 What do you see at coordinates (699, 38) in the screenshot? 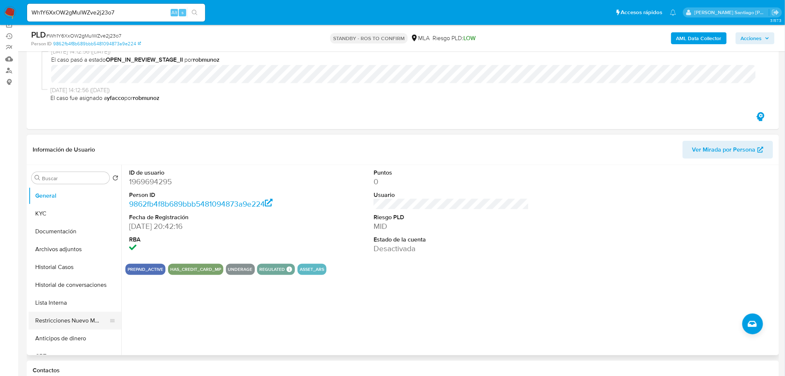
I see `b: AML Data Collector` at bounding box center [699, 38].